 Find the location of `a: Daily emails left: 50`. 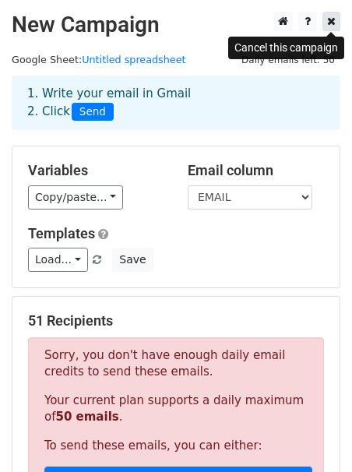

a: Daily emails left: 50 is located at coordinates (288, 59).